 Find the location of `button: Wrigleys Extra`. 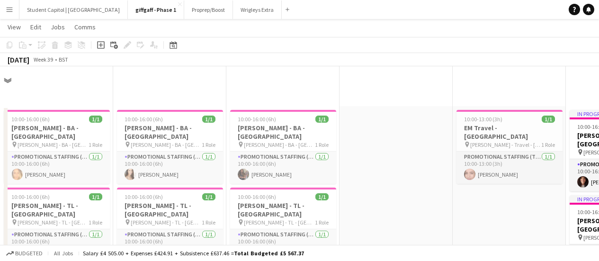

button: Wrigleys Extra is located at coordinates (257, 9).